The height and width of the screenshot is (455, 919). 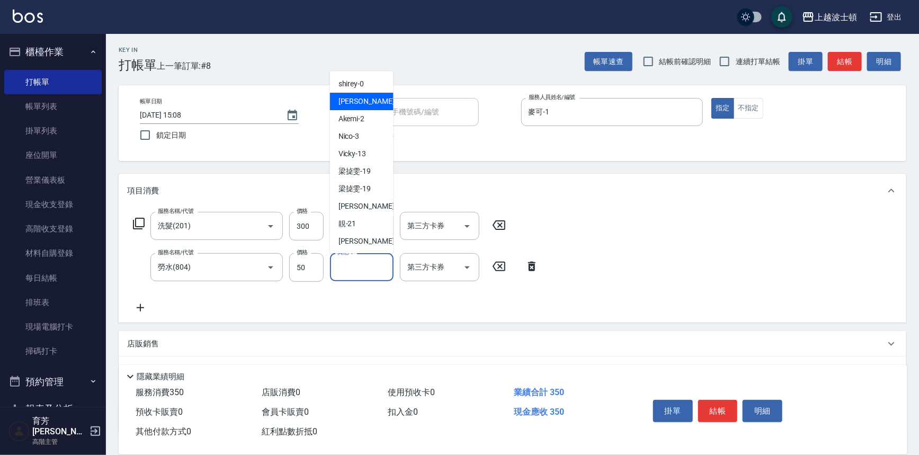 What do you see at coordinates (208, 115) in the screenshot?
I see `input: YYYY/MM/DD hh:mm` at bounding box center [208, 115].